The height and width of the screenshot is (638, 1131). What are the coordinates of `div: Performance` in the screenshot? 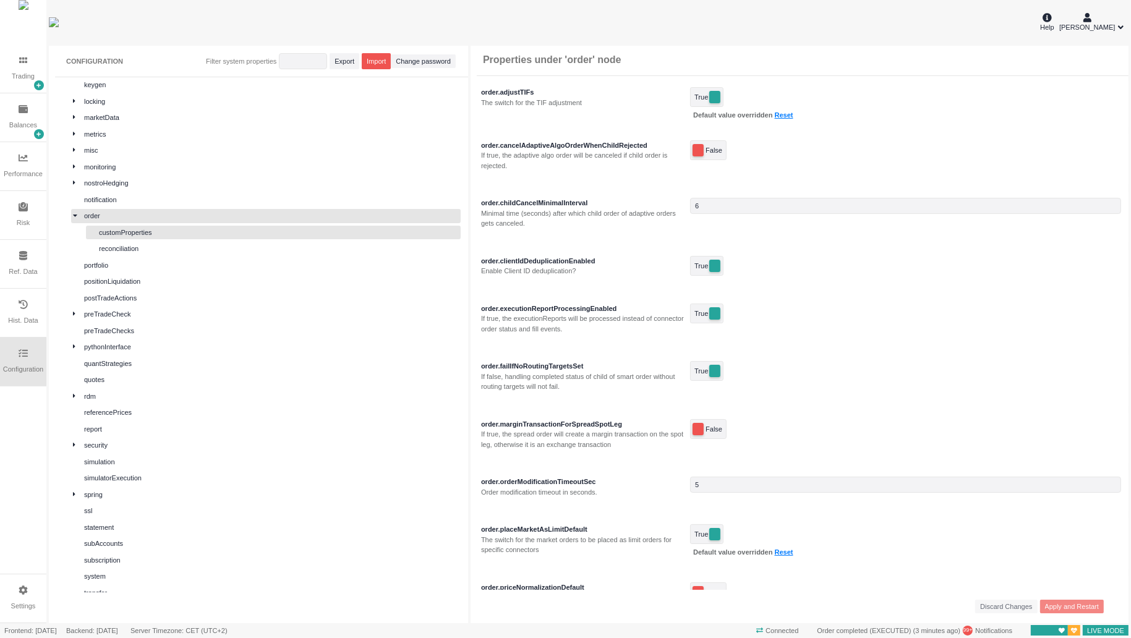 It's located at (23, 174).